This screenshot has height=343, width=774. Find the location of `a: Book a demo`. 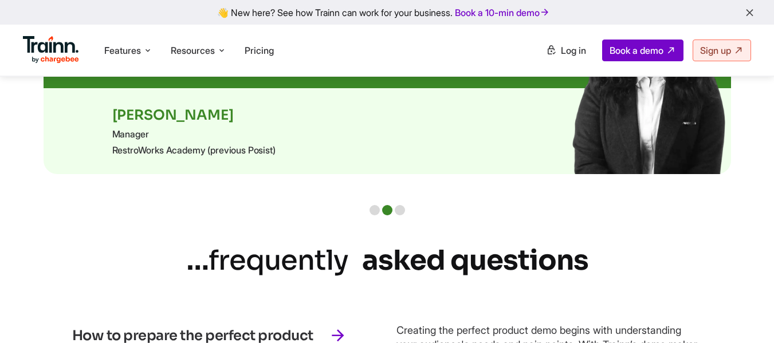

a: Book a demo is located at coordinates (643, 50).